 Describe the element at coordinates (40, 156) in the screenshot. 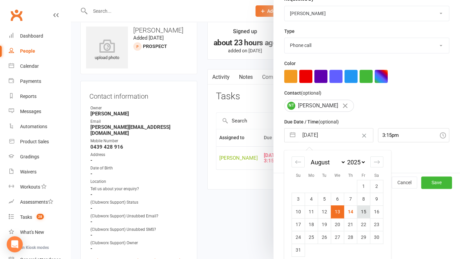

I see `a: Gradings` at that location.